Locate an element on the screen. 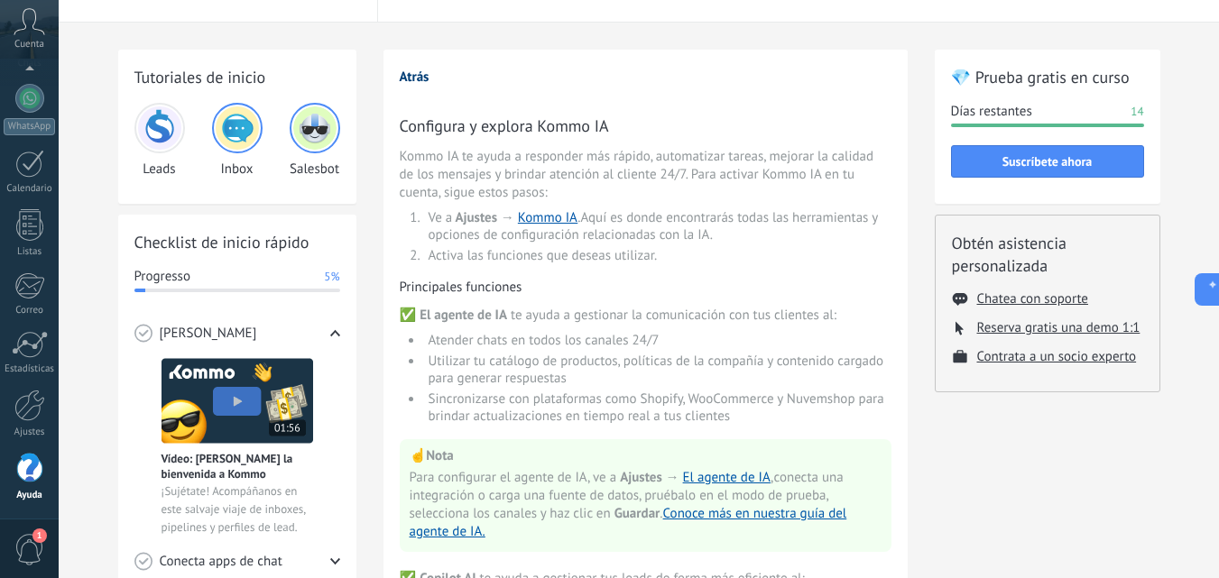 Image resolution: width=1219 pixels, height=578 pixels. button: Contrata a un socio experto is located at coordinates (1057, 356).